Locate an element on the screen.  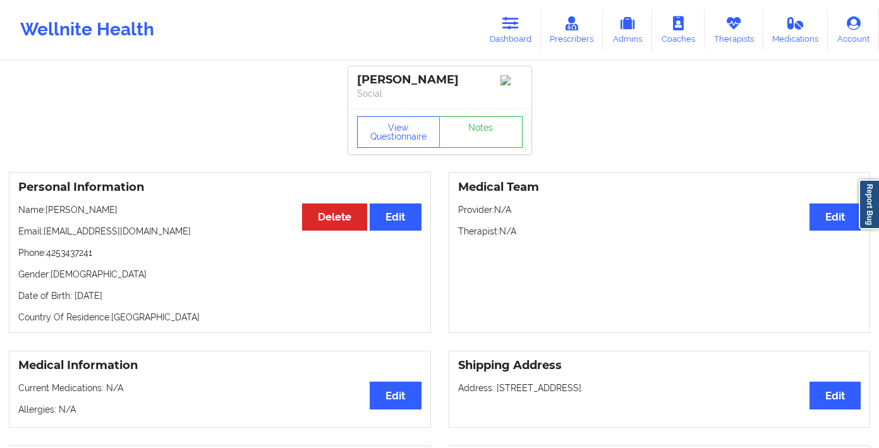
a: Therapists is located at coordinates (734, 30).